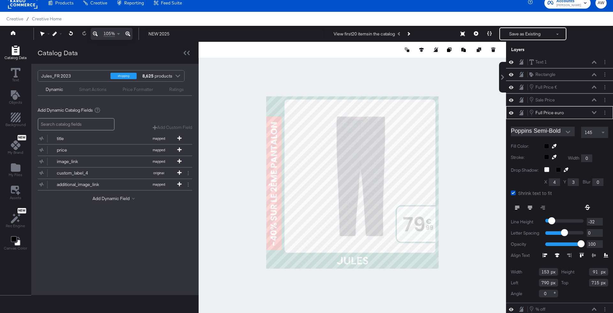 The width and height of the screenshot is (613, 313). What do you see at coordinates (80, 185) in the screenshot?
I see `div: additional_image_link` at bounding box center [80, 185].